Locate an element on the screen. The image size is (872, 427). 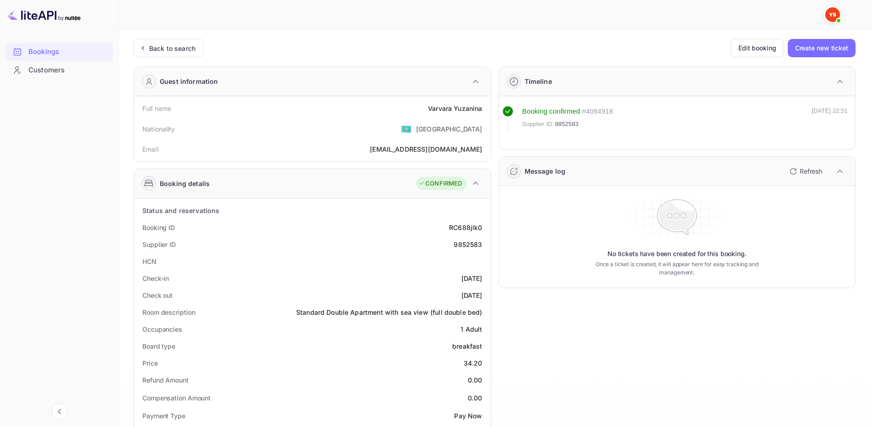
button: Collapse navigation is located at coordinates (60, 411).